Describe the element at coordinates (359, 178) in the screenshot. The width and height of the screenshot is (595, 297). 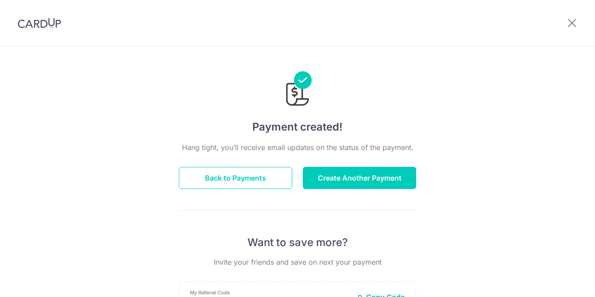
I see `button: Create Another Payment` at that location.